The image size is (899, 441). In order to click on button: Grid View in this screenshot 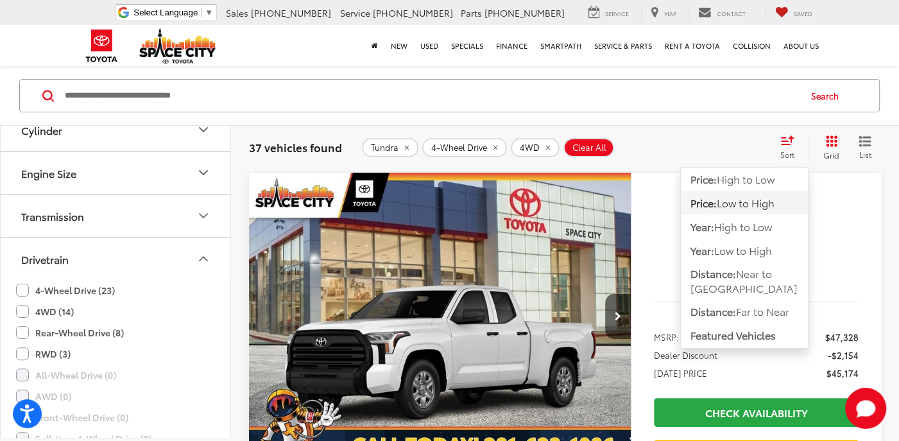, I will do `click(828, 148)`.